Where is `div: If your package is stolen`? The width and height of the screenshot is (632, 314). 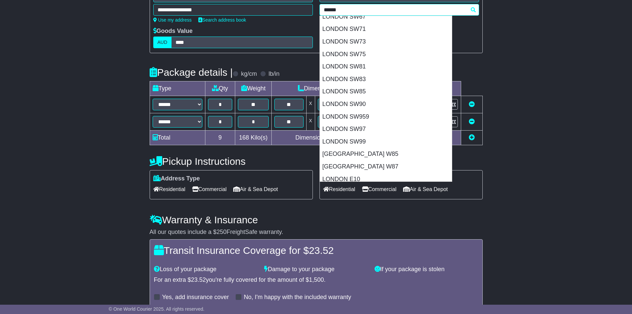 div: If your package is stolen is located at coordinates (427, 269).